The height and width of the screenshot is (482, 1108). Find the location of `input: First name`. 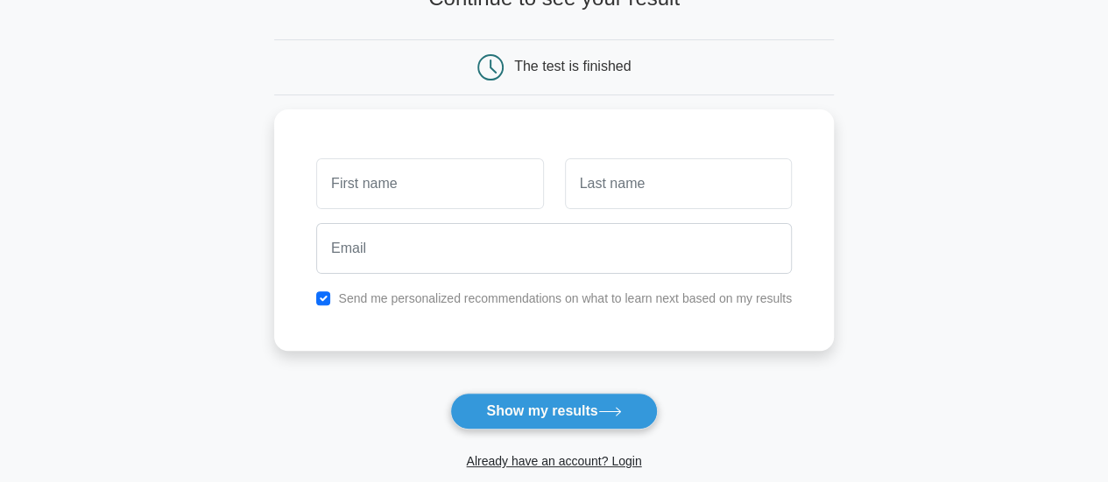

input: First name is located at coordinates (429, 184).